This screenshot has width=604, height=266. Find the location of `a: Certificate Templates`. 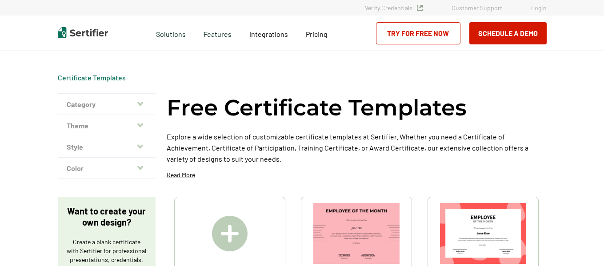

a: Certificate Templates is located at coordinates (92, 77).